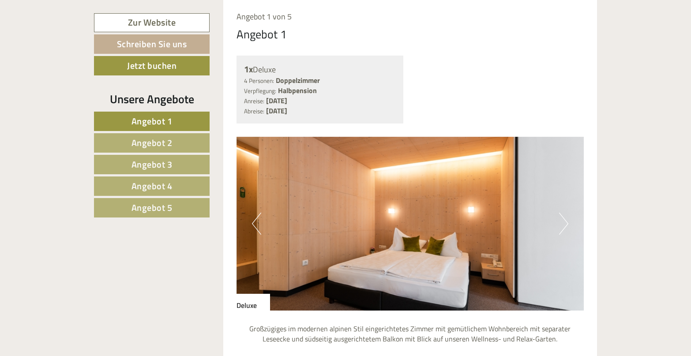  What do you see at coordinates (262, 34) in the screenshot?
I see `div: Angebot 1` at bounding box center [262, 34].